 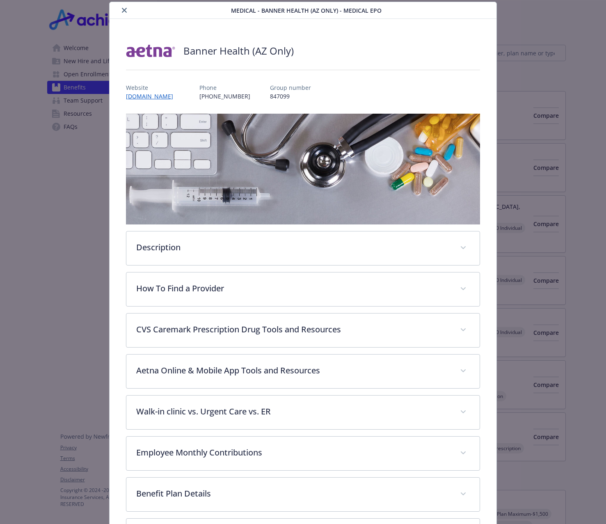 I want to click on img: Aetna Inc, so click(x=151, y=51).